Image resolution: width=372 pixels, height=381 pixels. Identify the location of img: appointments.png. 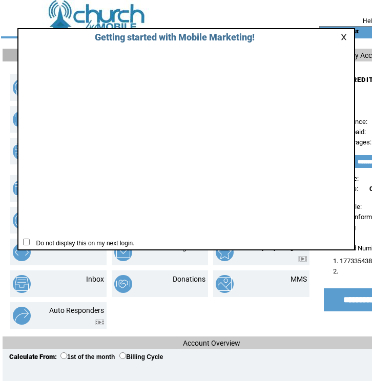
(22, 189).